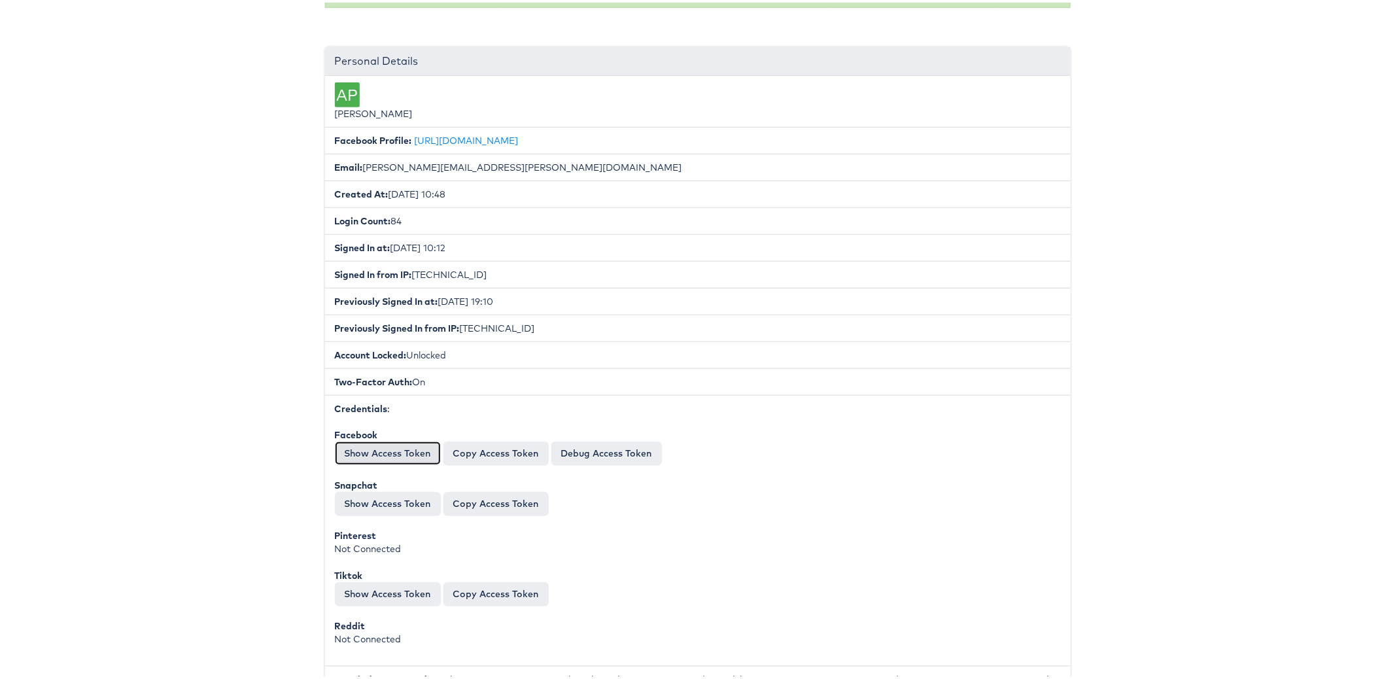 This screenshot has height=679, width=1384. What do you see at coordinates (362, 192) in the screenshot?
I see `b: Created At:` at bounding box center [362, 192].